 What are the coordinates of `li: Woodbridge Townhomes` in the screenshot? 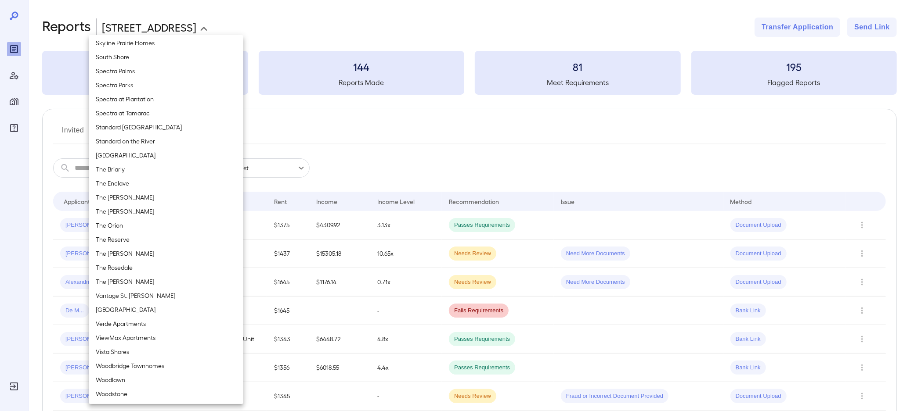 It's located at (166, 366).